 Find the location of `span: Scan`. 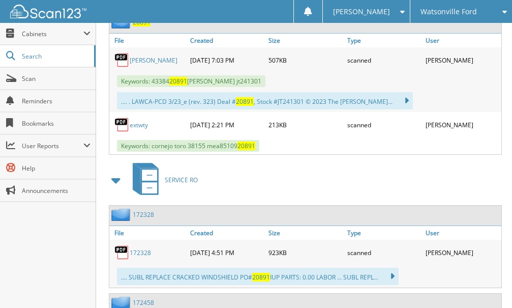

span: Scan is located at coordinates (56, 78).